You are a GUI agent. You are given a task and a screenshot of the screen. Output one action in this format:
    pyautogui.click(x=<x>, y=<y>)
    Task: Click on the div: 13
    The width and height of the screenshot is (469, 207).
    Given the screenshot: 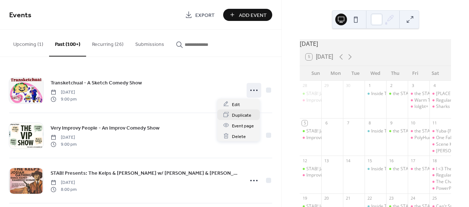 What is the action you would take?
    pyautogui.click(x=326, y=160)
    